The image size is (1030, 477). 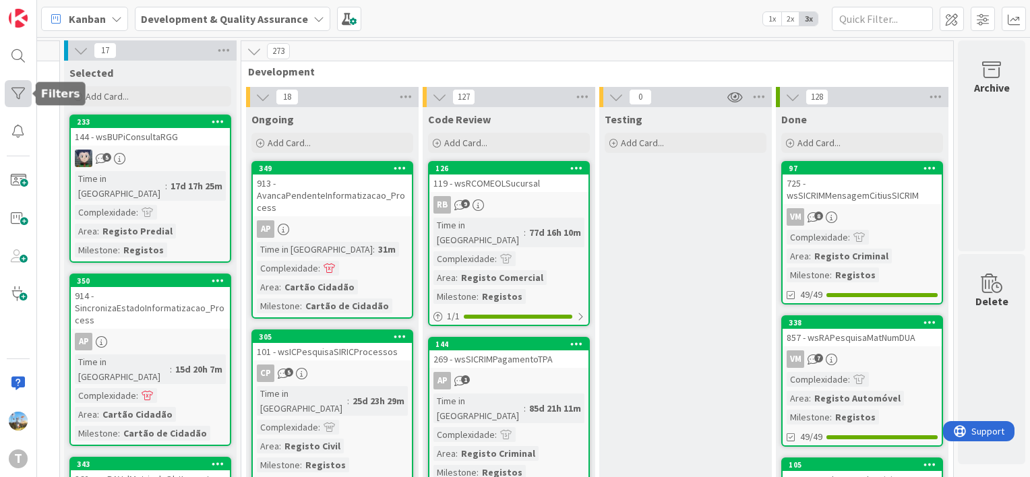 I want to click on span: 9, so click(x=465, y=204).